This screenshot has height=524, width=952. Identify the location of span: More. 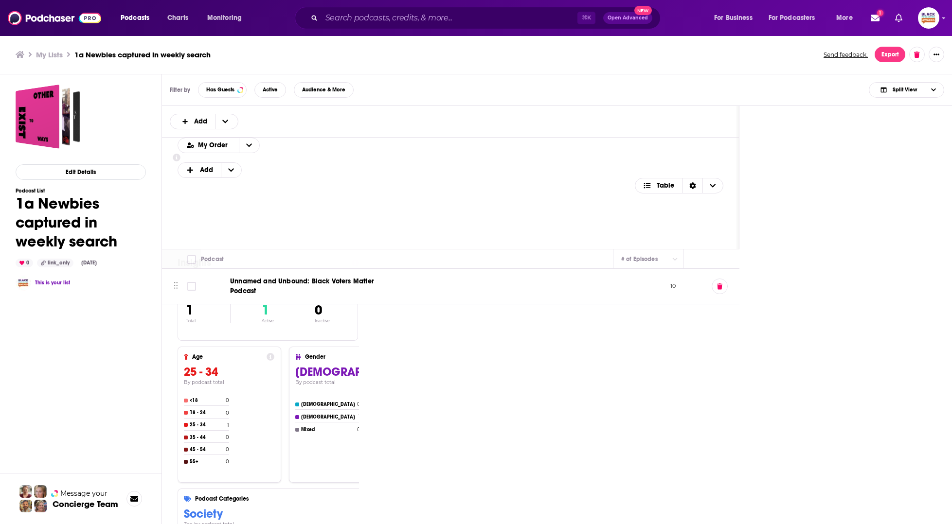
(845, 18).